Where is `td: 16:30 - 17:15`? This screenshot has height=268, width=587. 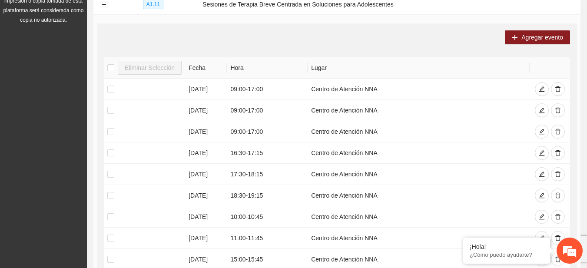 td: 16:30 - 17:15 is located at coordinates (267, 153).